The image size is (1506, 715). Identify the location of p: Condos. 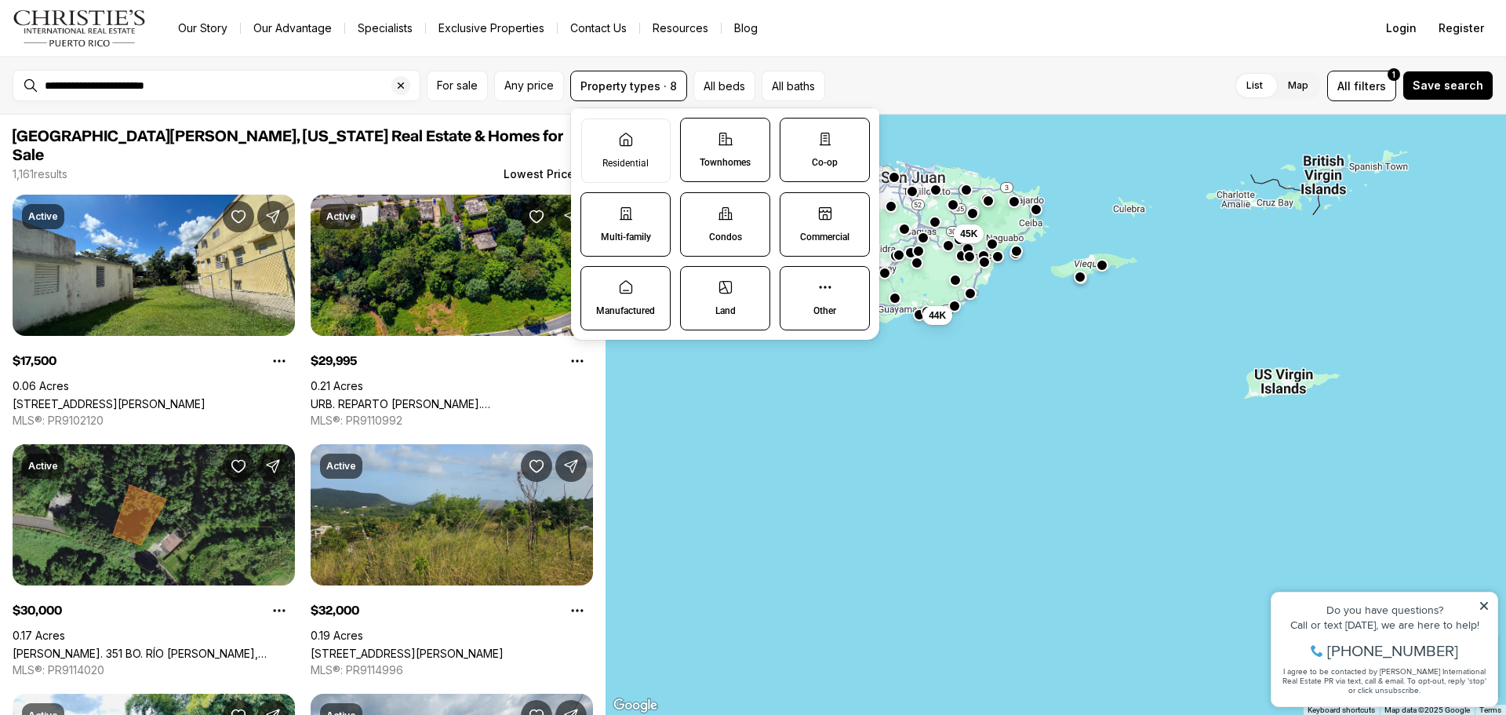
(726, 237).